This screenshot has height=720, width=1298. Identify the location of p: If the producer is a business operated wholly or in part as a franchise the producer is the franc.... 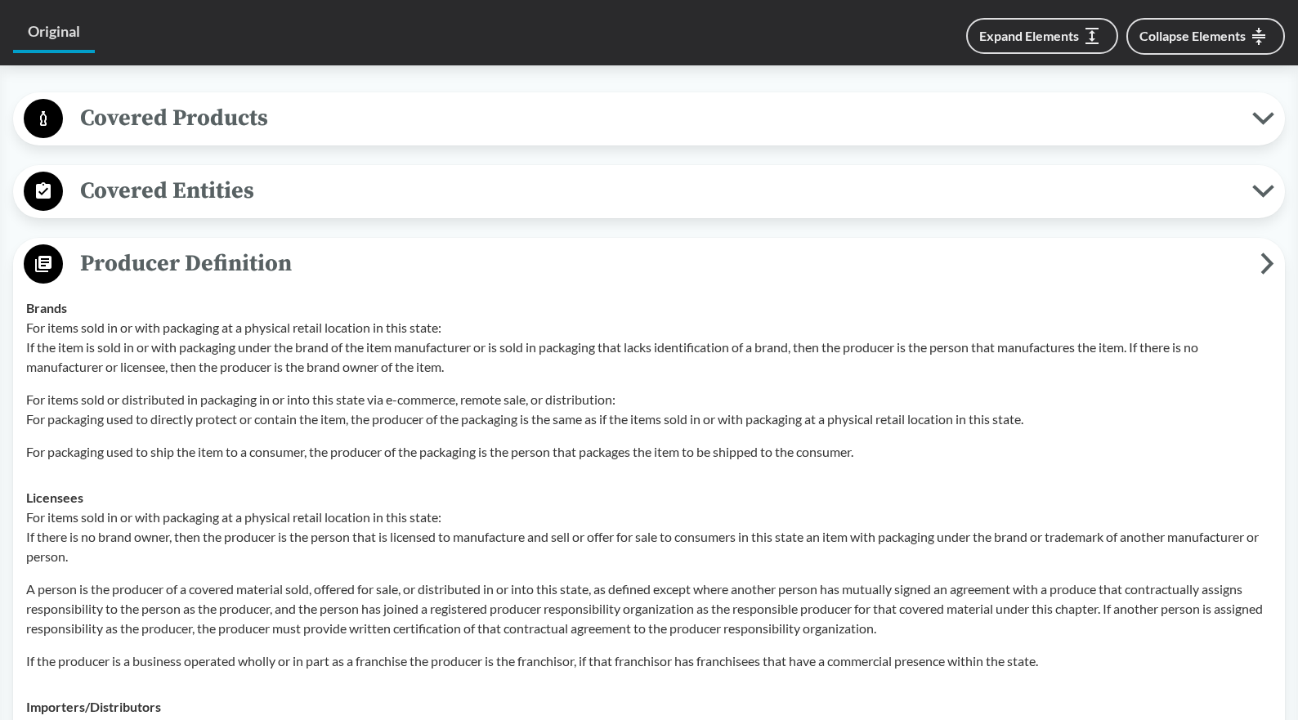
(649, 661).